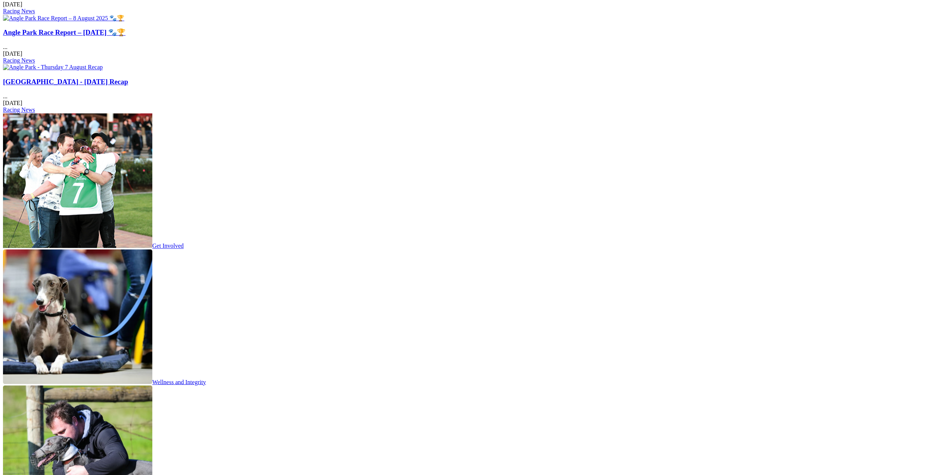  I want to click on img: Angle Park Race Report – 8 August 2025 🐾🏆, so click(63, 18).